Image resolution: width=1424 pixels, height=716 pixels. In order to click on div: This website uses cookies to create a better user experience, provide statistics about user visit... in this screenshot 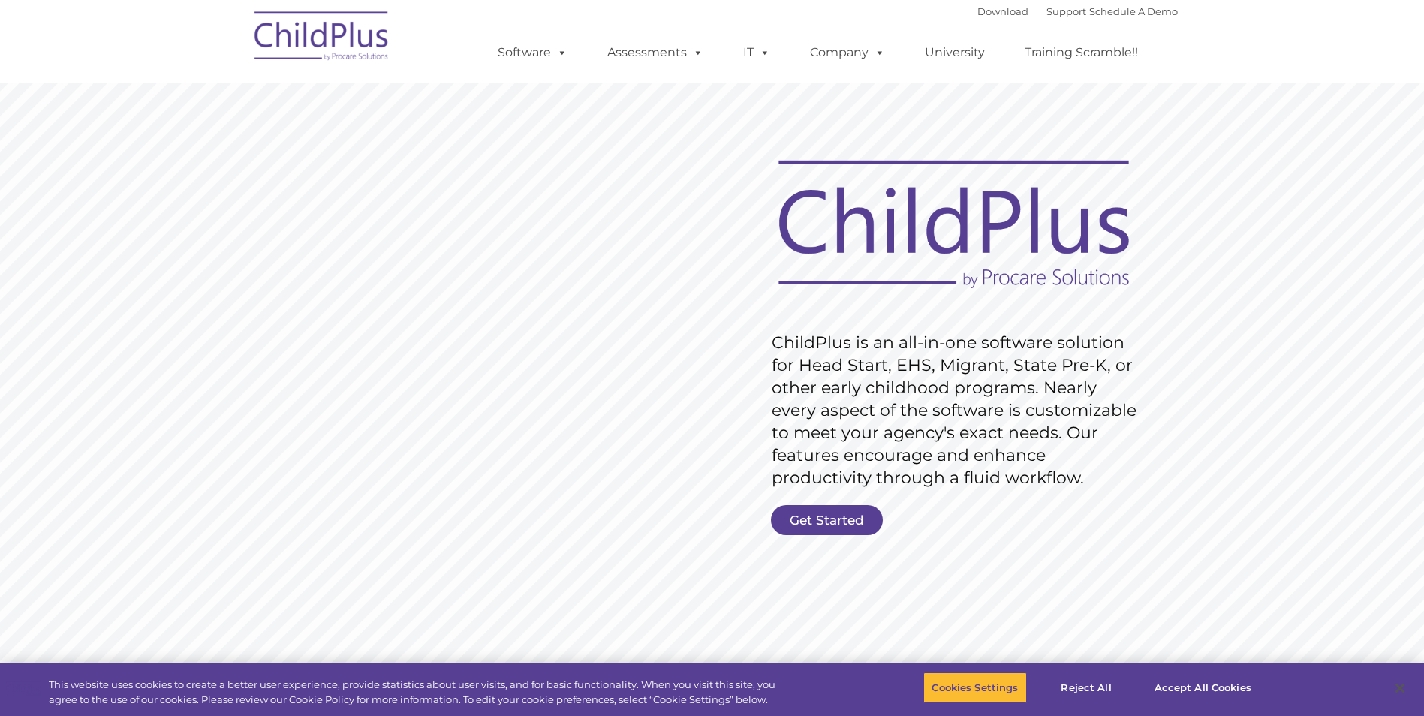, I will do `click(416, 692)`.